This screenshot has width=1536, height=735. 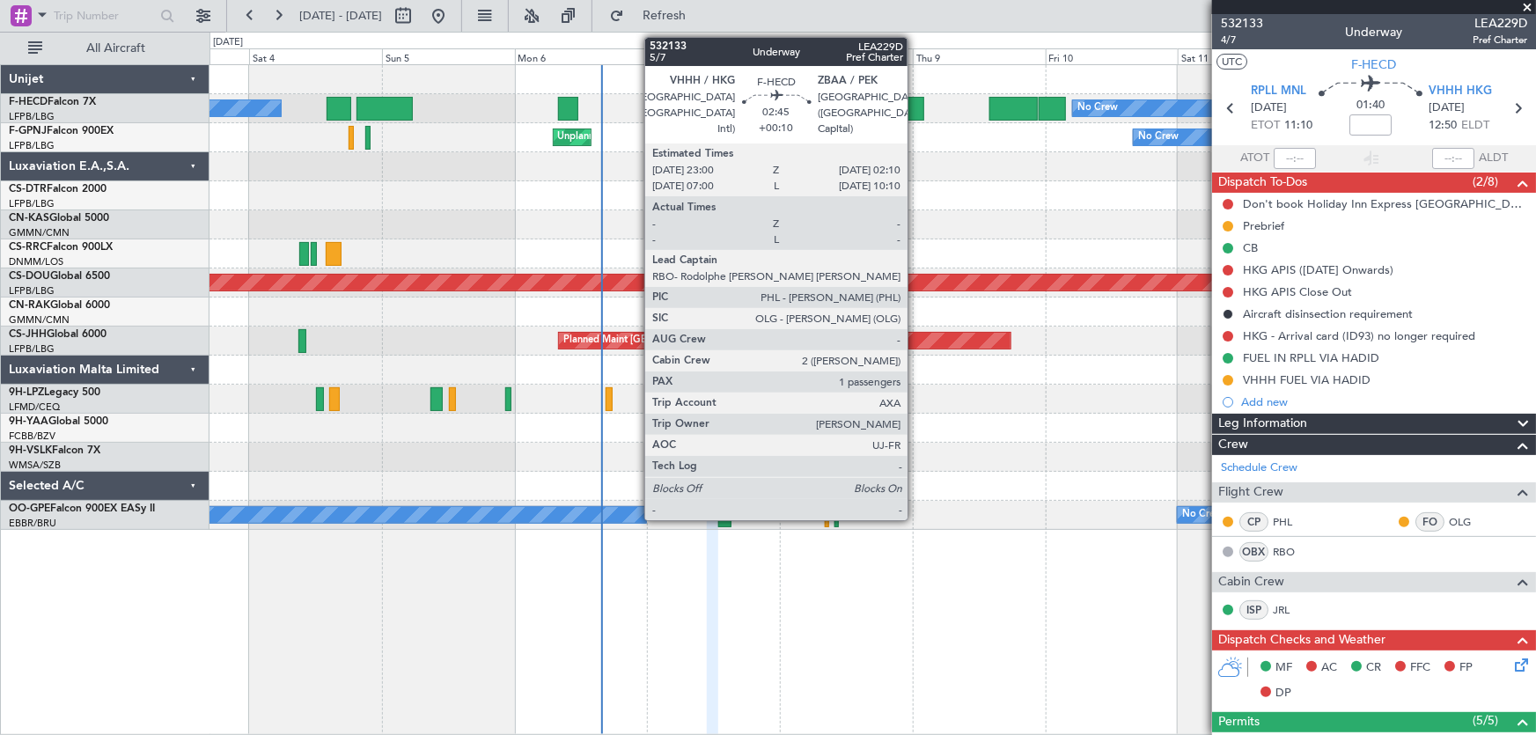 I want to click on span: (2/8), so click(x=1485, y=181).